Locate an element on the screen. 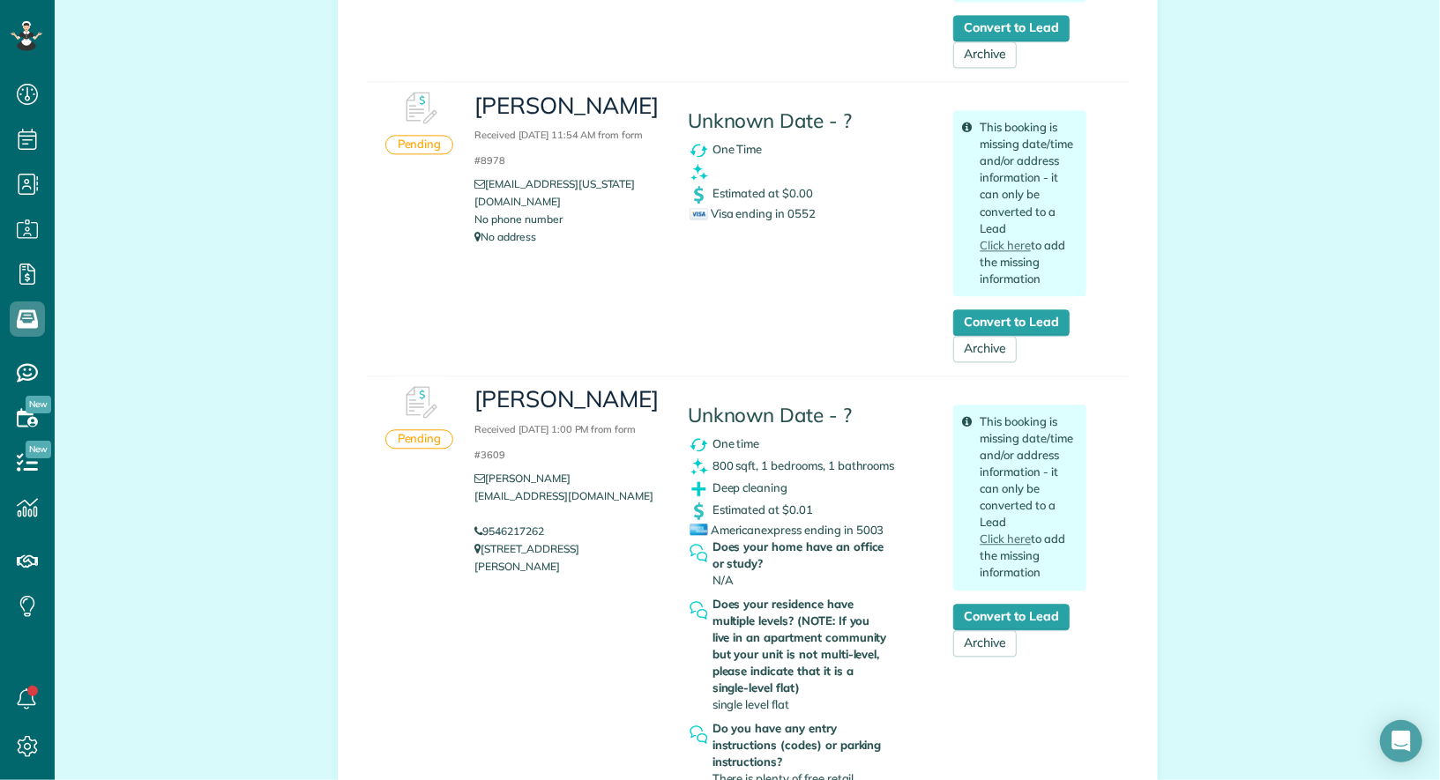  img: Booking #604770 is located at coordinates (420, 403).